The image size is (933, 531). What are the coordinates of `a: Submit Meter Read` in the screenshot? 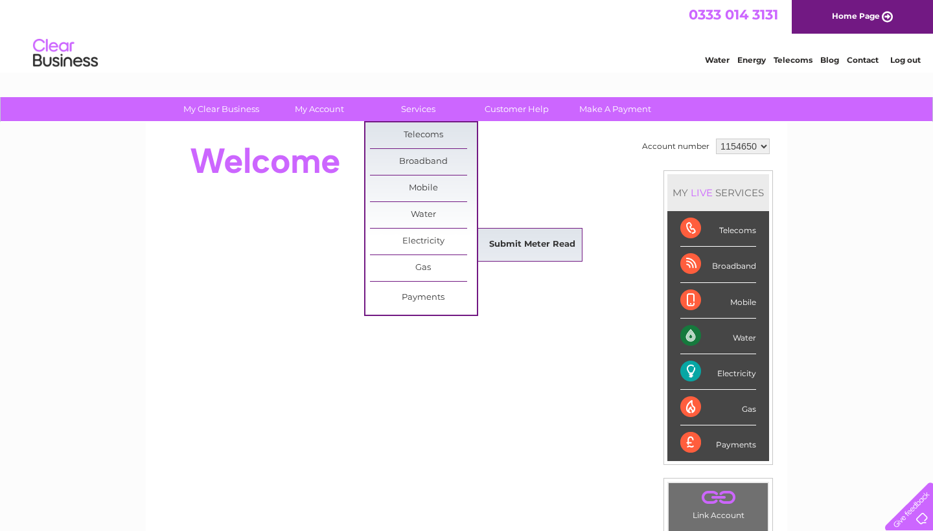 It's located at (532, 245).